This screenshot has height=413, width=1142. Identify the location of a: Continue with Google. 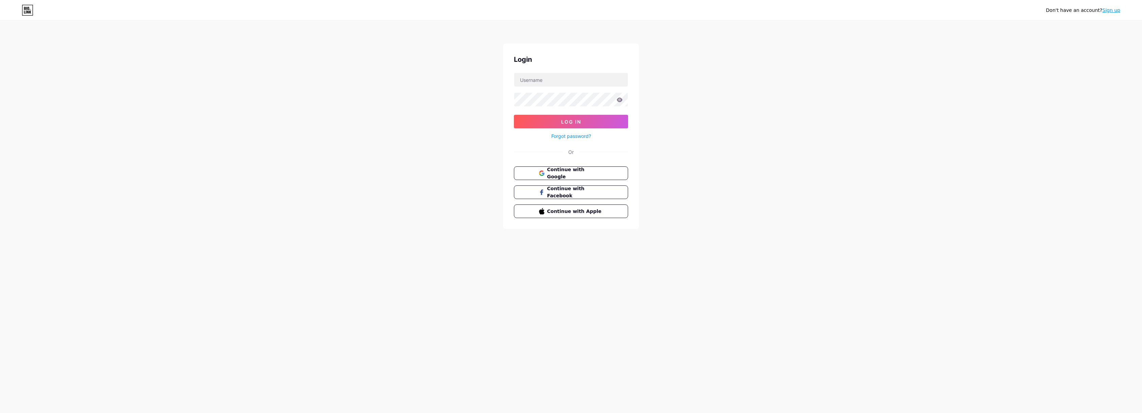
(571, 173).